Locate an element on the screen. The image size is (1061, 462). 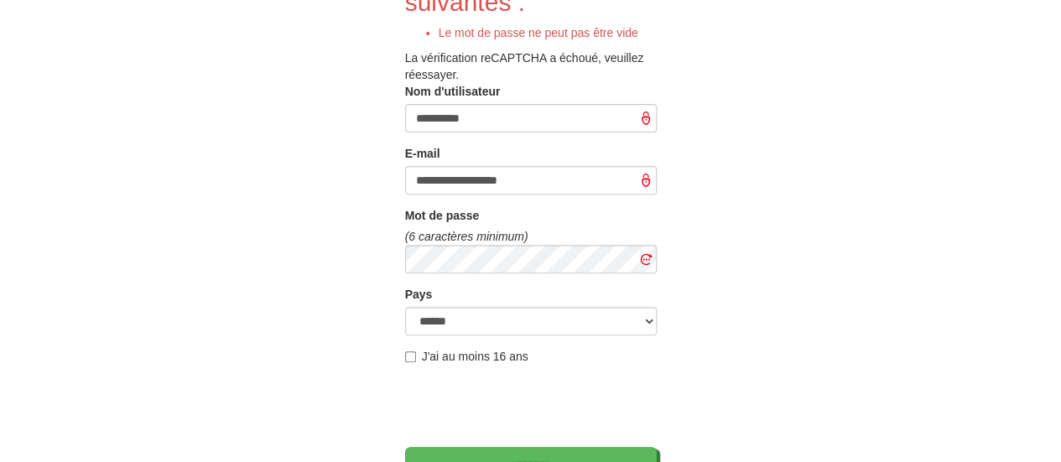
font: J'ai au moins 16 ans is located at coordinates (475, 356).